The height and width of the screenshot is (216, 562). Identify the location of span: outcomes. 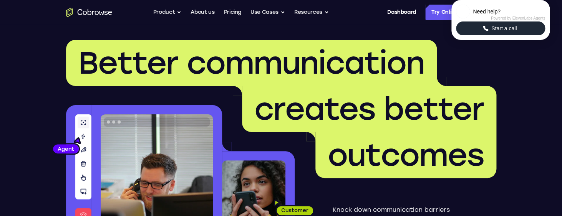
(406, 155).